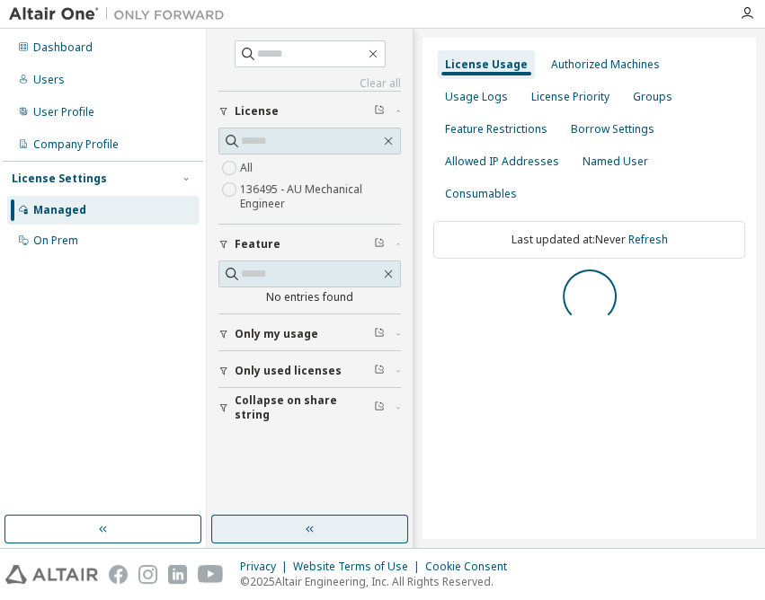 This screenshot has height=600, width=765. Describe the element at coordinates (648, 239) in the screenshot. I see `a: Refresh` at that location.